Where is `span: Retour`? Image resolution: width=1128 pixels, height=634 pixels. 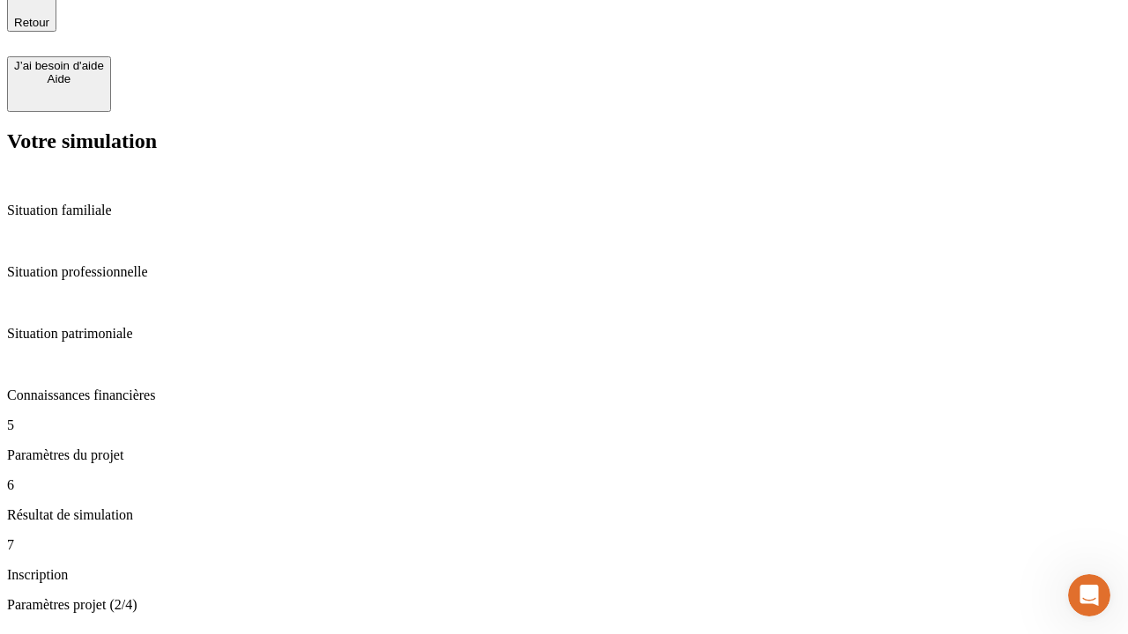 span: Retour is located at coordinates (32, 22).